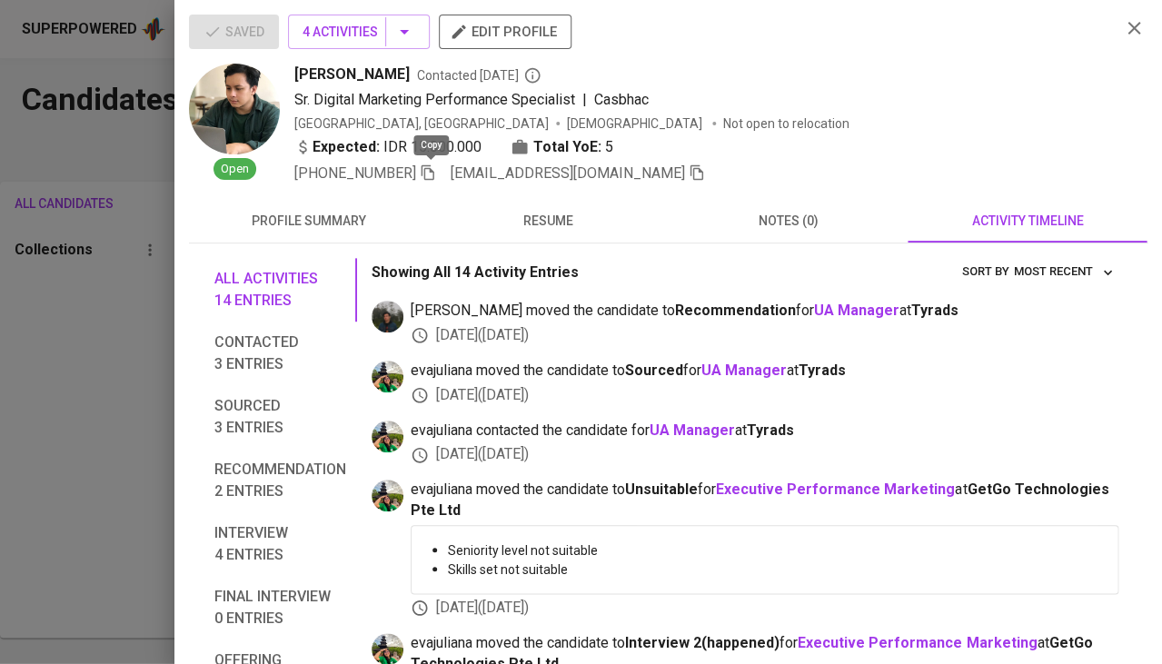 Image resolution: width=1162 pixels, height=664 pixels. Describe the element at coordinates (532, 75) in the screenshot. I see `svg: By Batam recruiter` at that location.